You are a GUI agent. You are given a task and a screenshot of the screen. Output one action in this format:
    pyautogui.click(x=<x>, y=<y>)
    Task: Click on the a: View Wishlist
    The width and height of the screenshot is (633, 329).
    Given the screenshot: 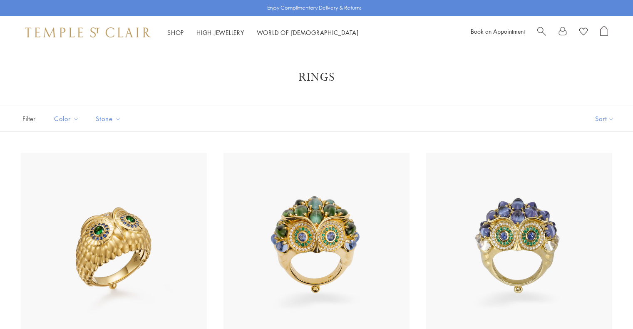 What is the action you would take?
    pyautogui.click(x=583, y=32)
    